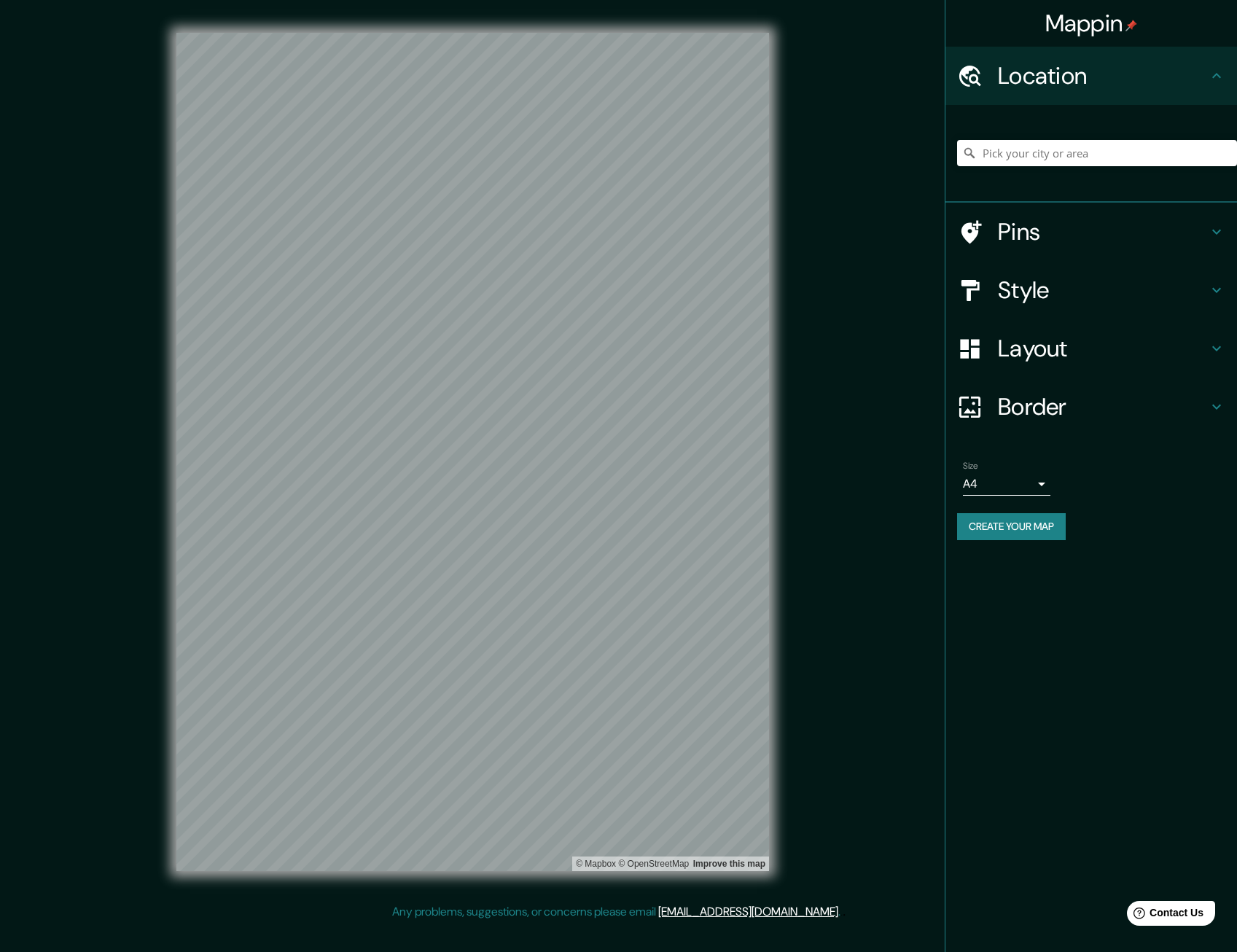  What do you see at coordinates (1103, 290) in the screenshot?
I see `h4: Style` at bounding box center [1103, 290].